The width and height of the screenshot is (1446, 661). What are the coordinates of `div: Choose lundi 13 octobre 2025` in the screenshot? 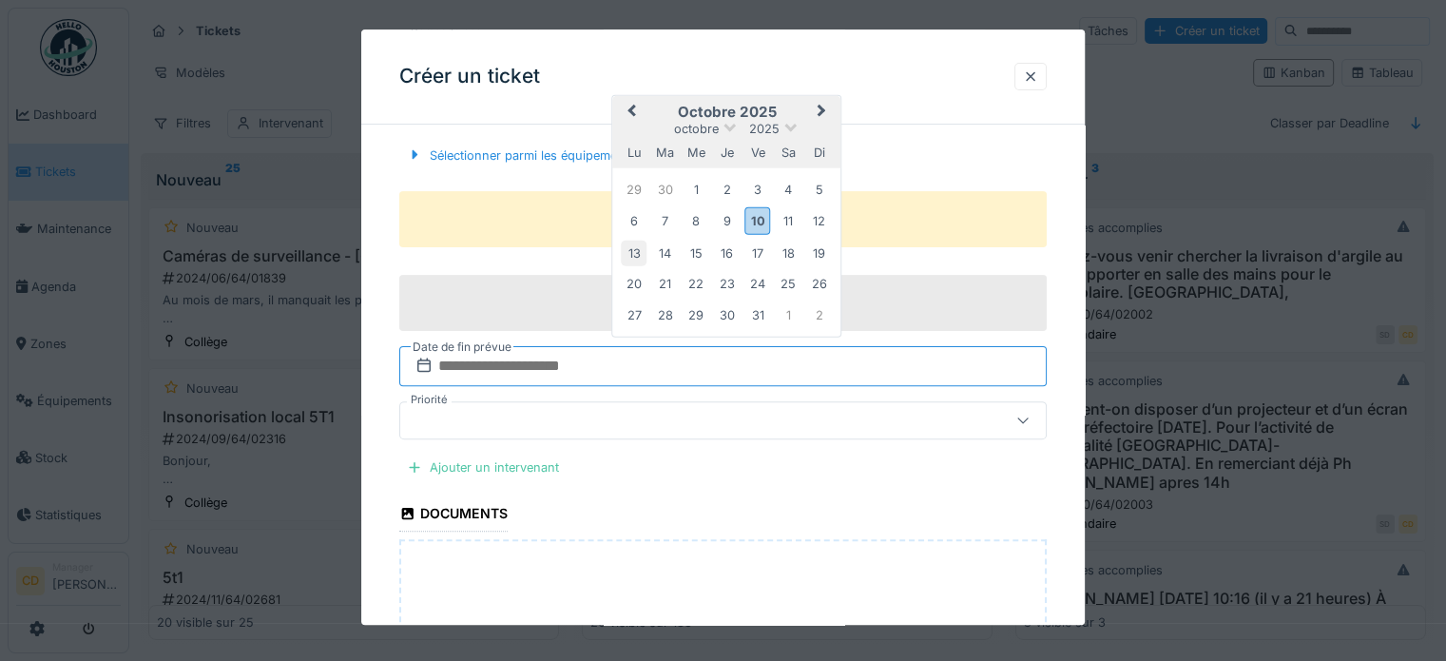 It's located at (633, 252).